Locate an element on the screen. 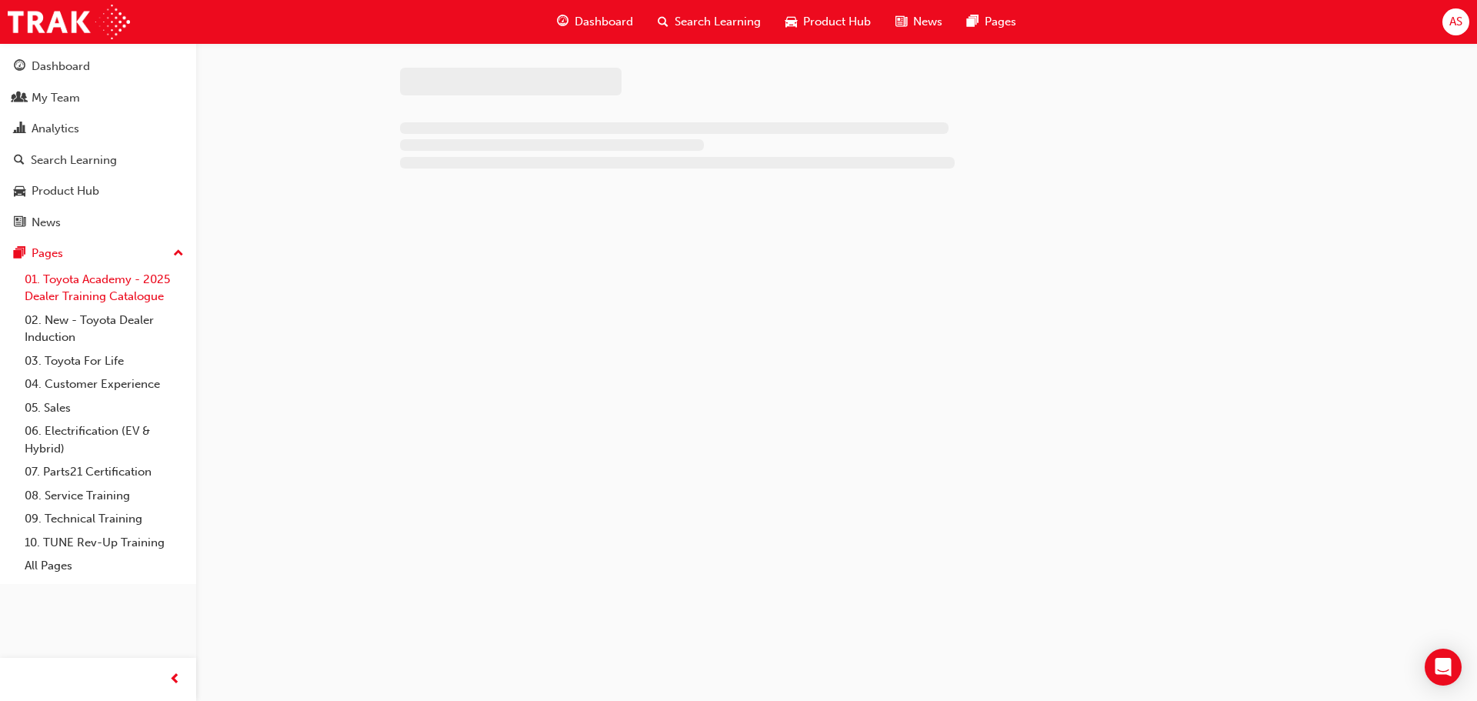  a: pages-iconPages is located at coordinates (992, 22).